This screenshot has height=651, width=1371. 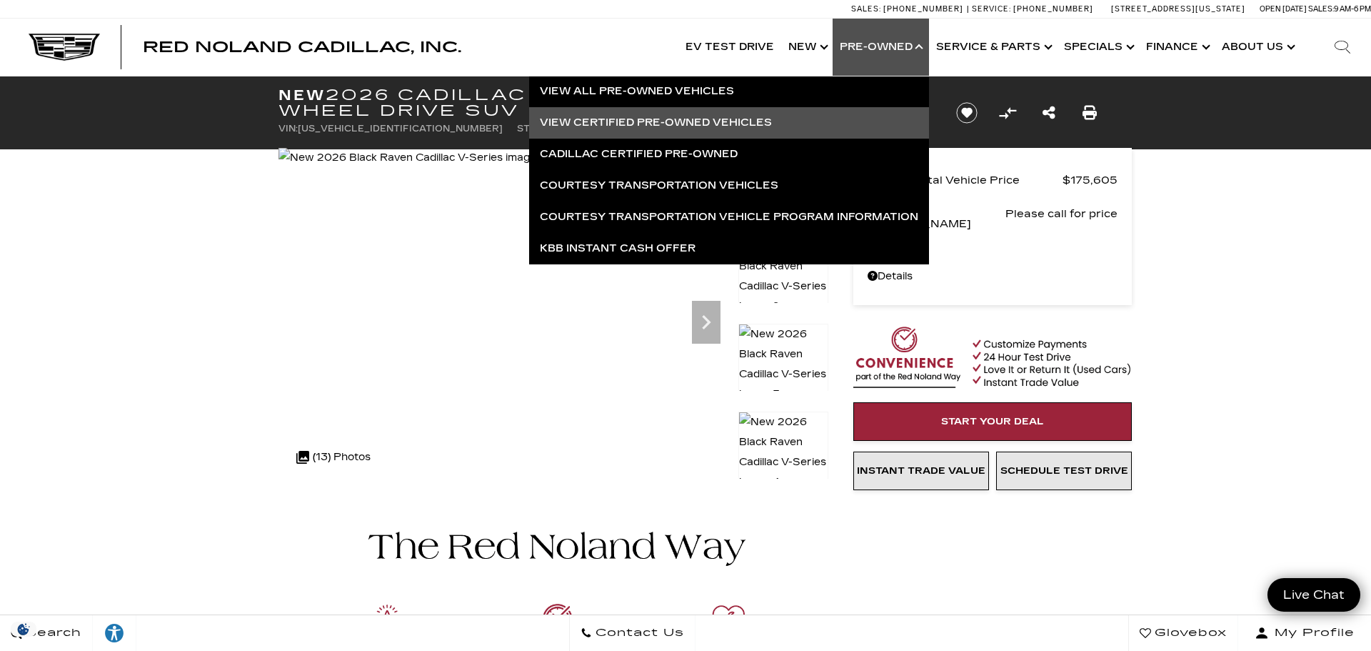 What do you see at coordinates (1305, 633) in the screenshot?
I see `button: Open user profile menu` at bounding box center [1305, 633].